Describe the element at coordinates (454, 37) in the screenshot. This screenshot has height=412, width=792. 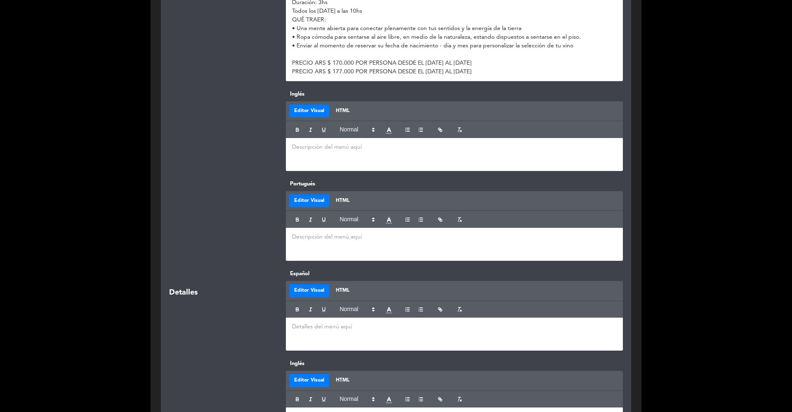
I see `p: • Ropa cómoda para sentarse al aire libre, en medio de la naturaleza, estando dispuestos a sentar...` at that location.